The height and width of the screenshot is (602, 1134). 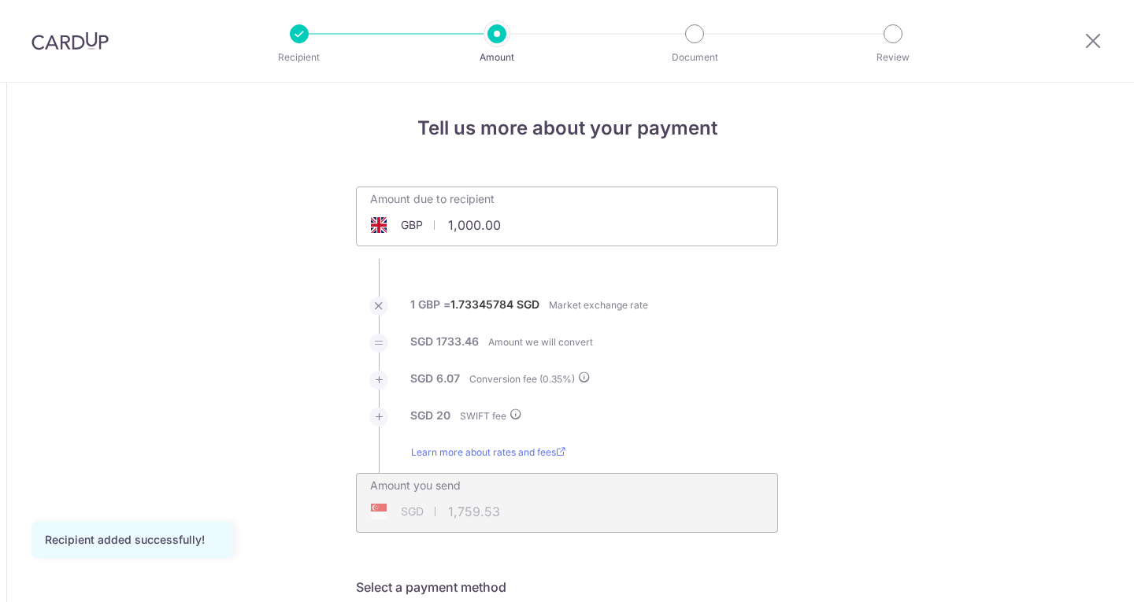 What do you see at coordinates (488, 459) in the screenshot?
I see `a: Learn more about rates and fees` at bounding box center [488, 459].